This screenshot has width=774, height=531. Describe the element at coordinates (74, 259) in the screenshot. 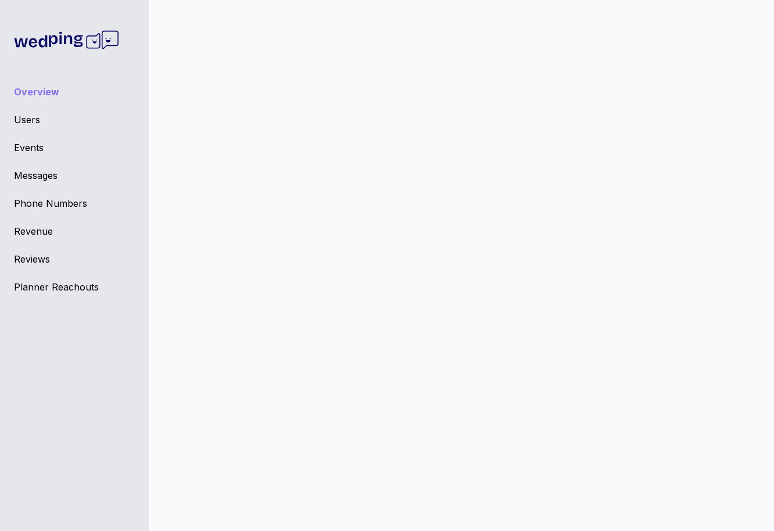

I see `div: Reviews` at that location.